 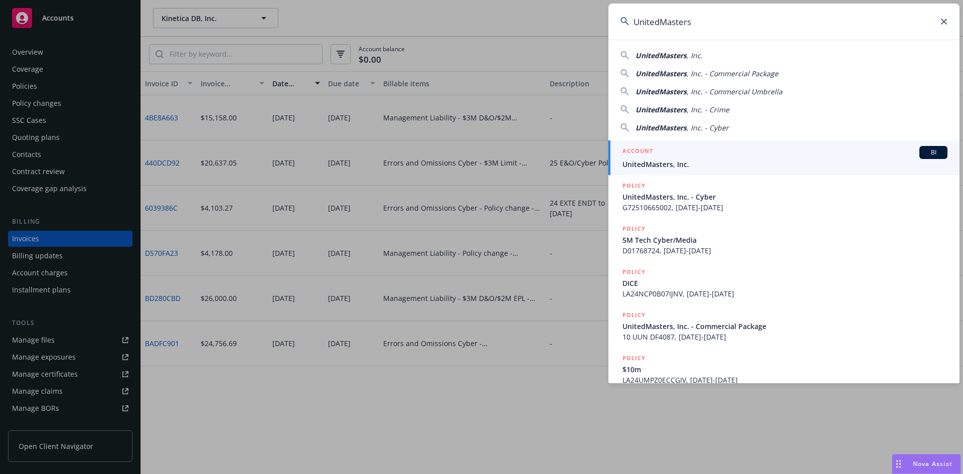 I want to click on span: , Inc. - Crime, so click(x=708, y=109).